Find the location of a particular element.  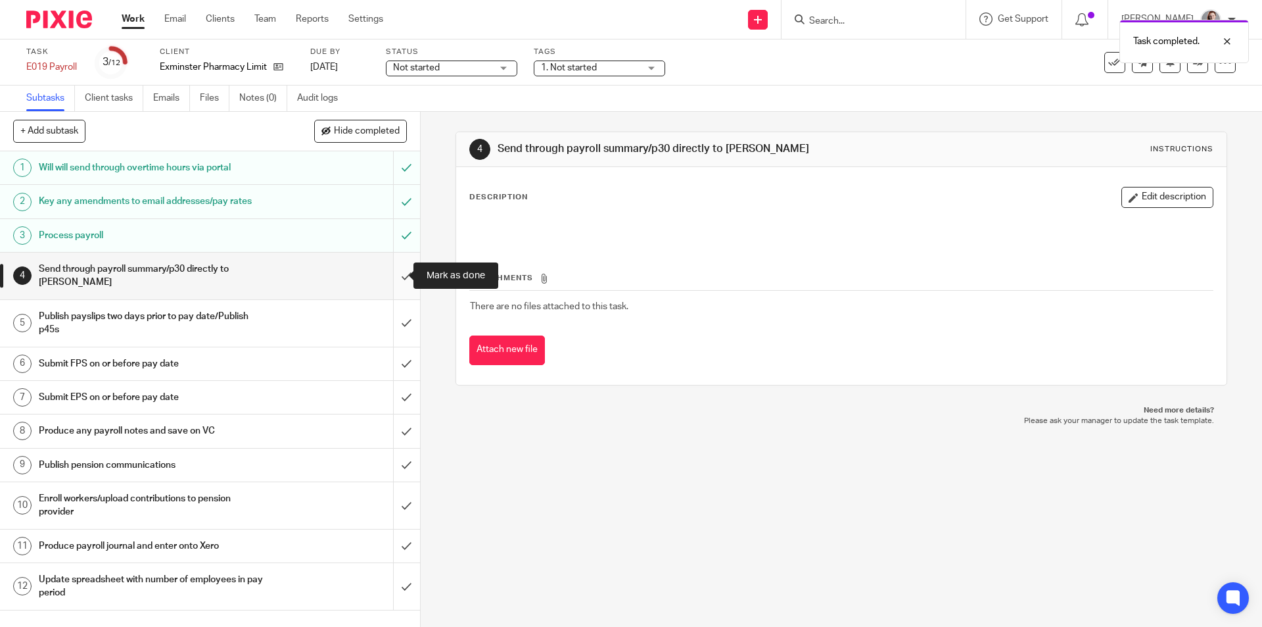

label: Task is located at coordinates (53, 52).